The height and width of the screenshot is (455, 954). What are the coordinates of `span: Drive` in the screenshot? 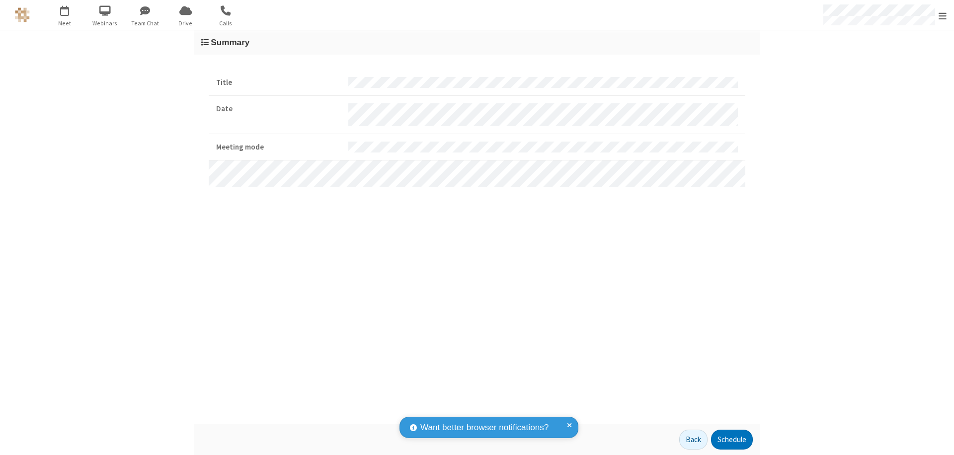 It's located at (185, 23).